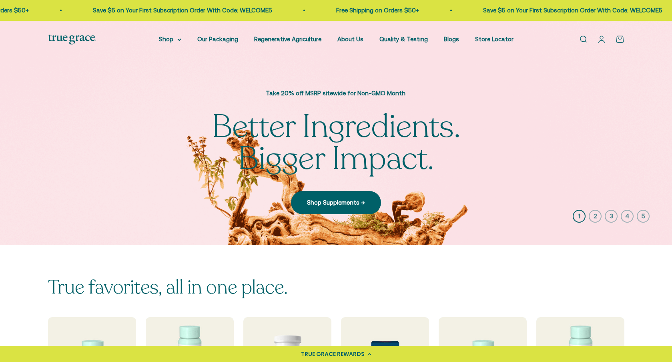 Image resolution: width=672 pixels, height=362 pixels. What do you see at coordinates (170, 39) in the screenshot?
I see `summary: Shop` at bounding box center [170, 39].